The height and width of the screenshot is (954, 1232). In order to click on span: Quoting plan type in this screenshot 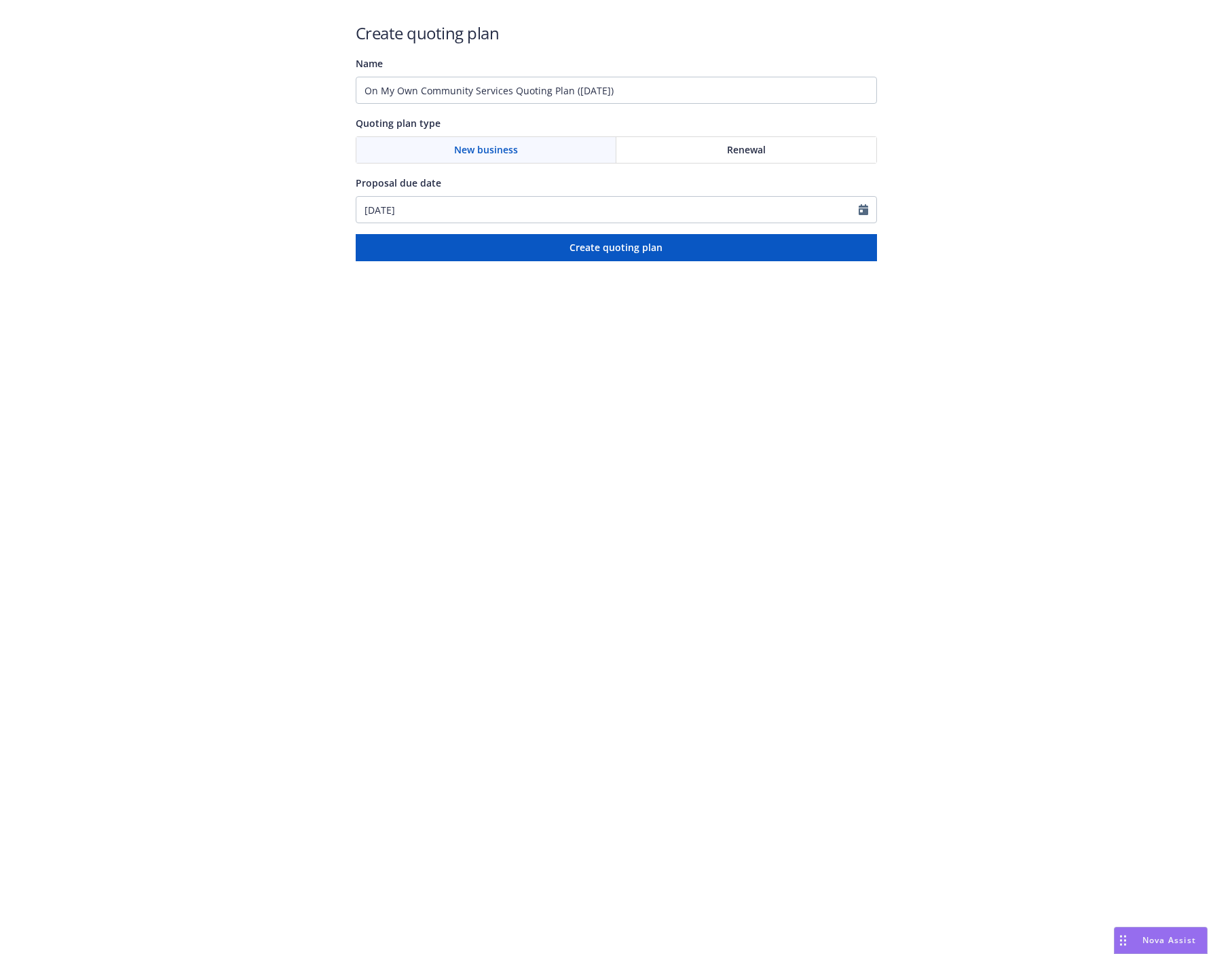, I will do `click(398, 123)`.